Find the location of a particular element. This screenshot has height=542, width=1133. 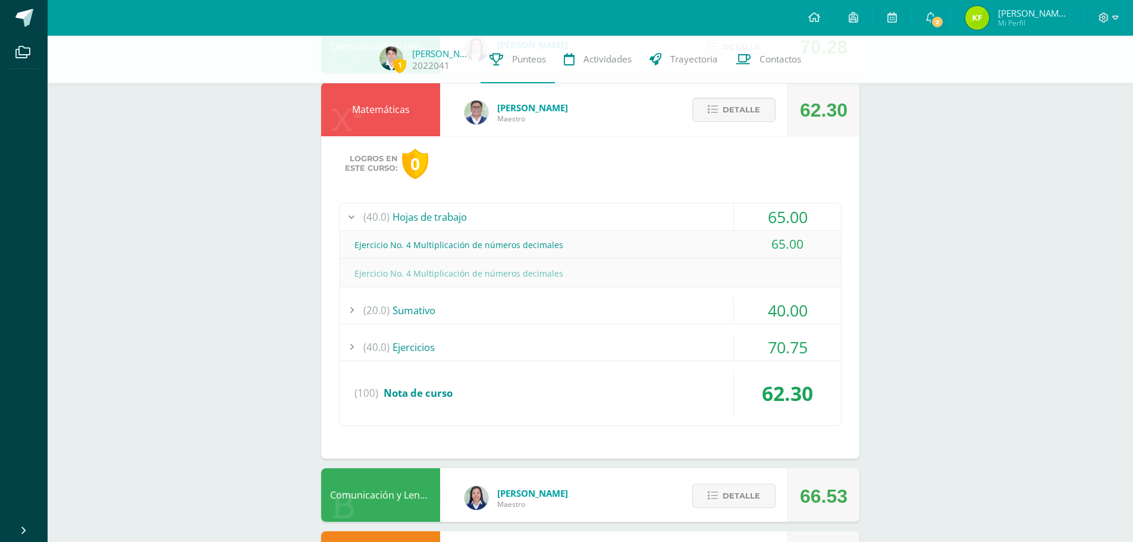

img: ba5e6f670b99f2225e0936995edee68a.png is located at coordinates (978, 18).